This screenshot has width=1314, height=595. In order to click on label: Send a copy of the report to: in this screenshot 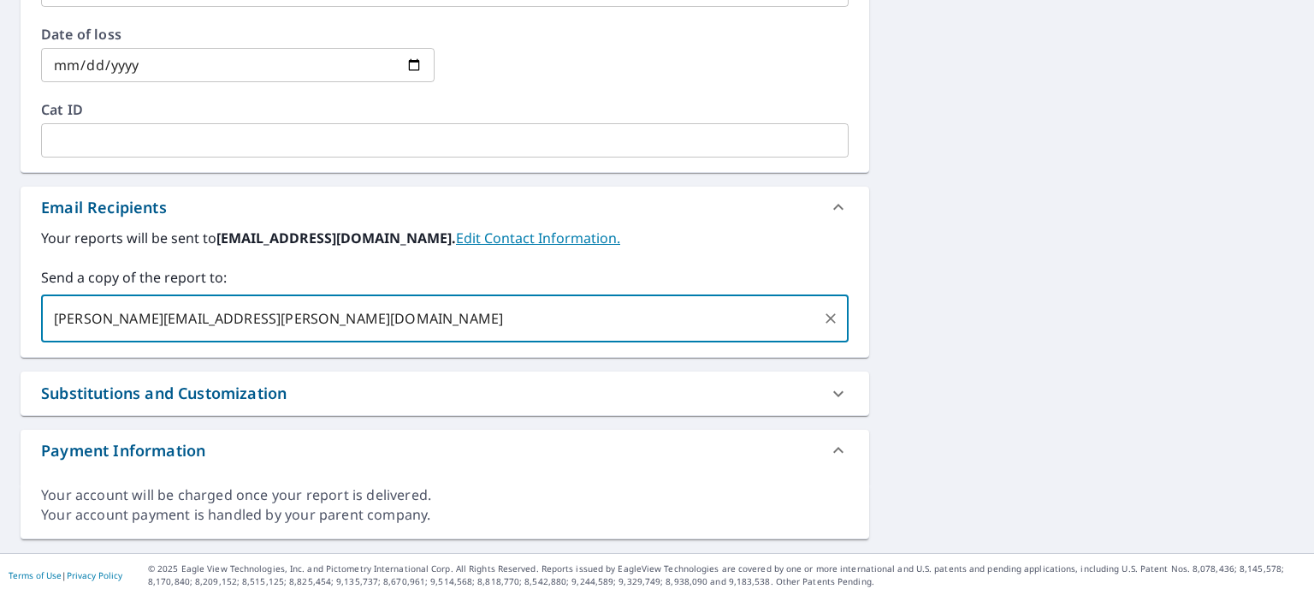, I will do `click(445, 277)`.